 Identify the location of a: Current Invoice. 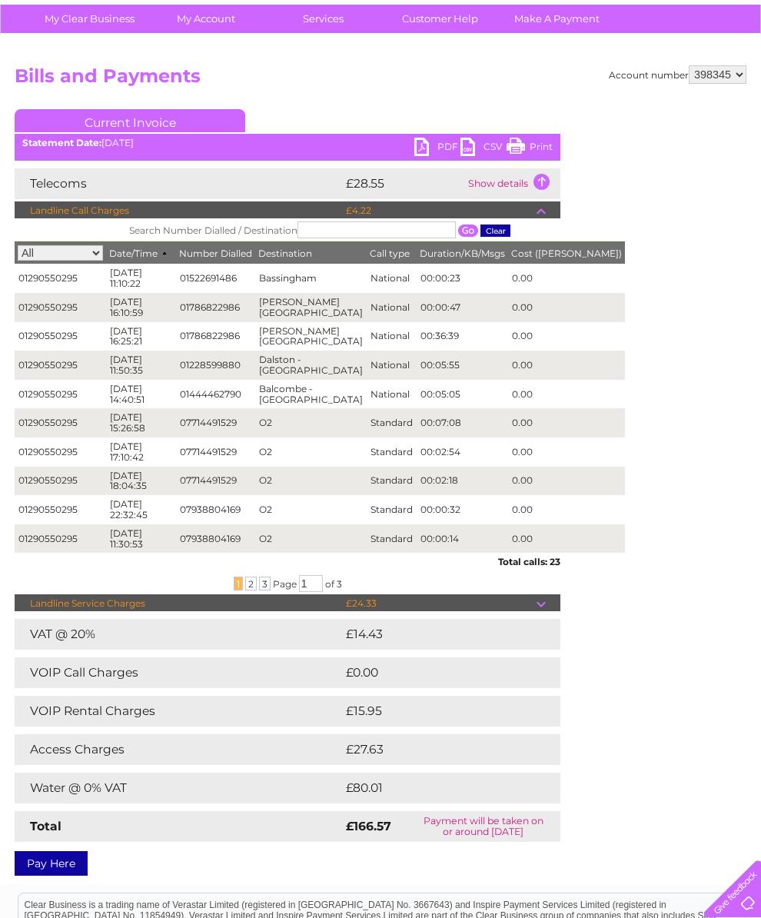
(130, 121).